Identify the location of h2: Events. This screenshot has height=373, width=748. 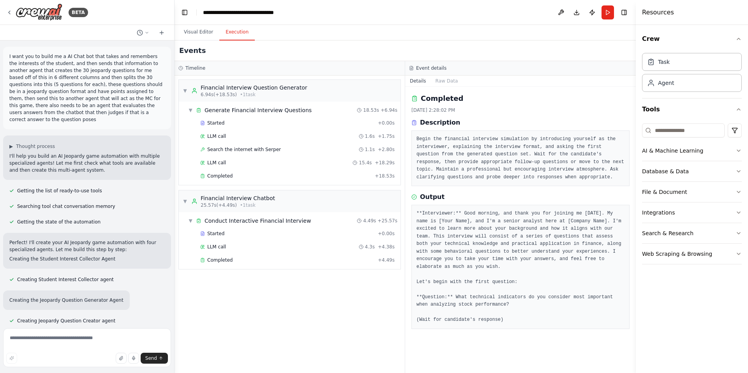
(193, 51).